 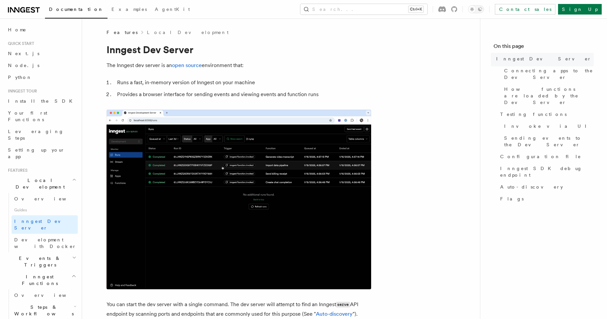 I want to click on span: Install the SDK, so click(x=42, y=101).